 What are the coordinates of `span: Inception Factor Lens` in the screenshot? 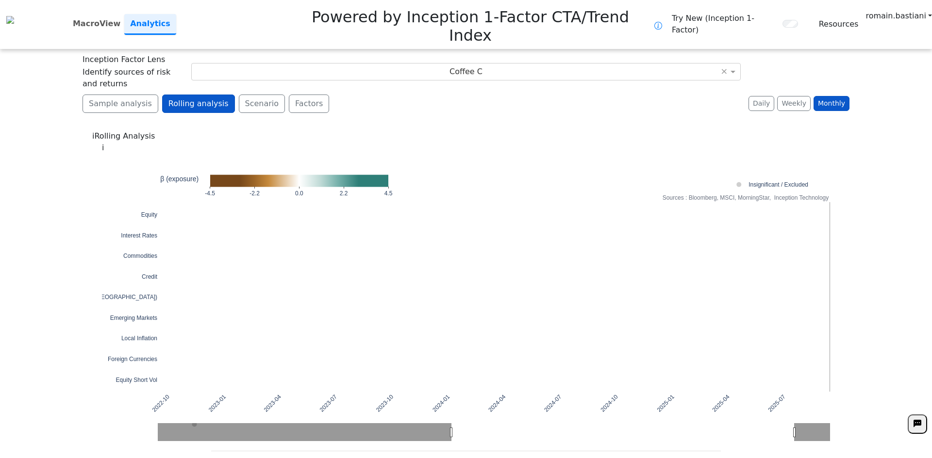 It's located at (124, 60).